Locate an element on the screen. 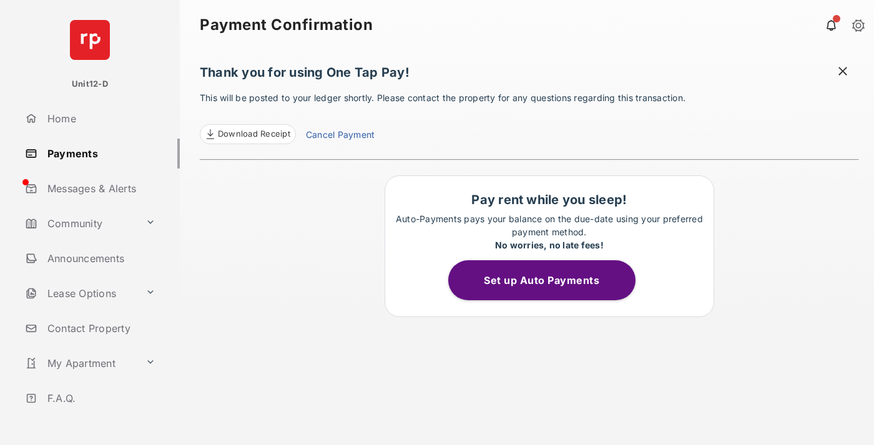 Image resolution: width=874 pixels, height=445 pixels. p: Unit12-D is located at coordinates (90, 84).